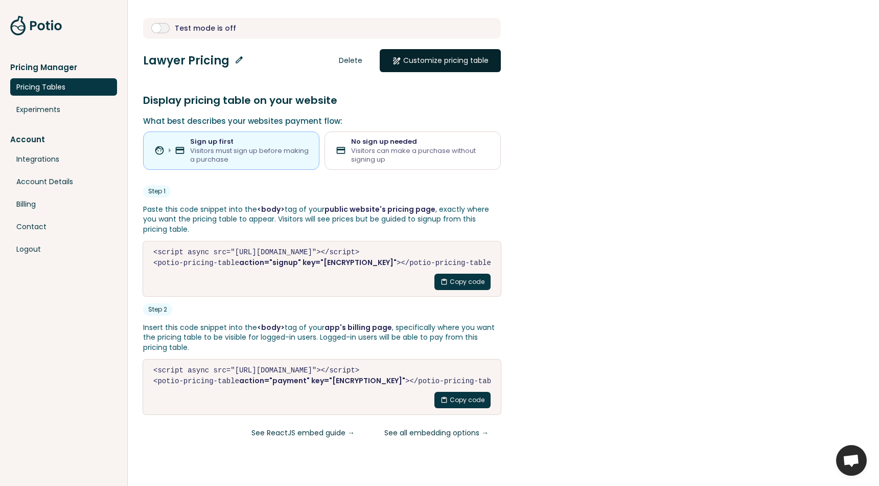 The image size is (879, 486). What do you see at coordinates (322, 219) in the screenshot?
I see `p: Paste this code snippet into the tag of your , exactly where you want the pricing table to appear...` at bounding box center [322, 219].